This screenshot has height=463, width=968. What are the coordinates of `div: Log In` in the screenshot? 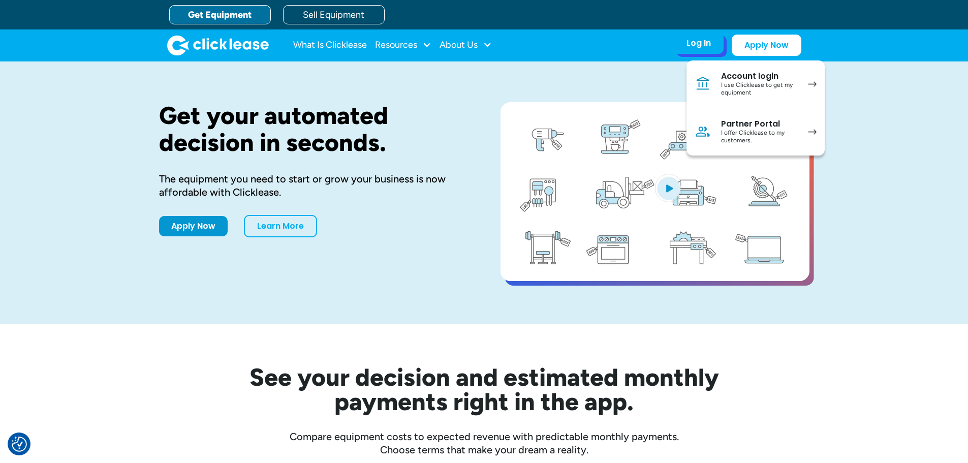 It's located at (699, 43).